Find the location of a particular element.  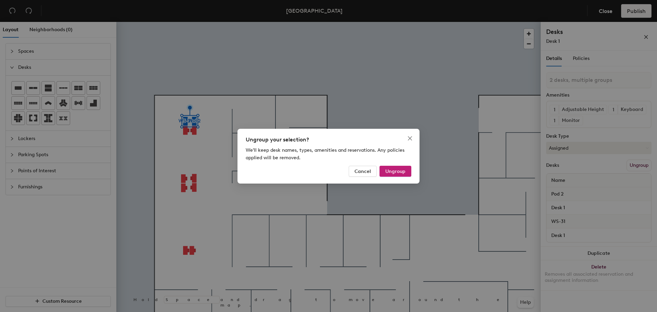

button: Close is located at coordinates (410, 138).